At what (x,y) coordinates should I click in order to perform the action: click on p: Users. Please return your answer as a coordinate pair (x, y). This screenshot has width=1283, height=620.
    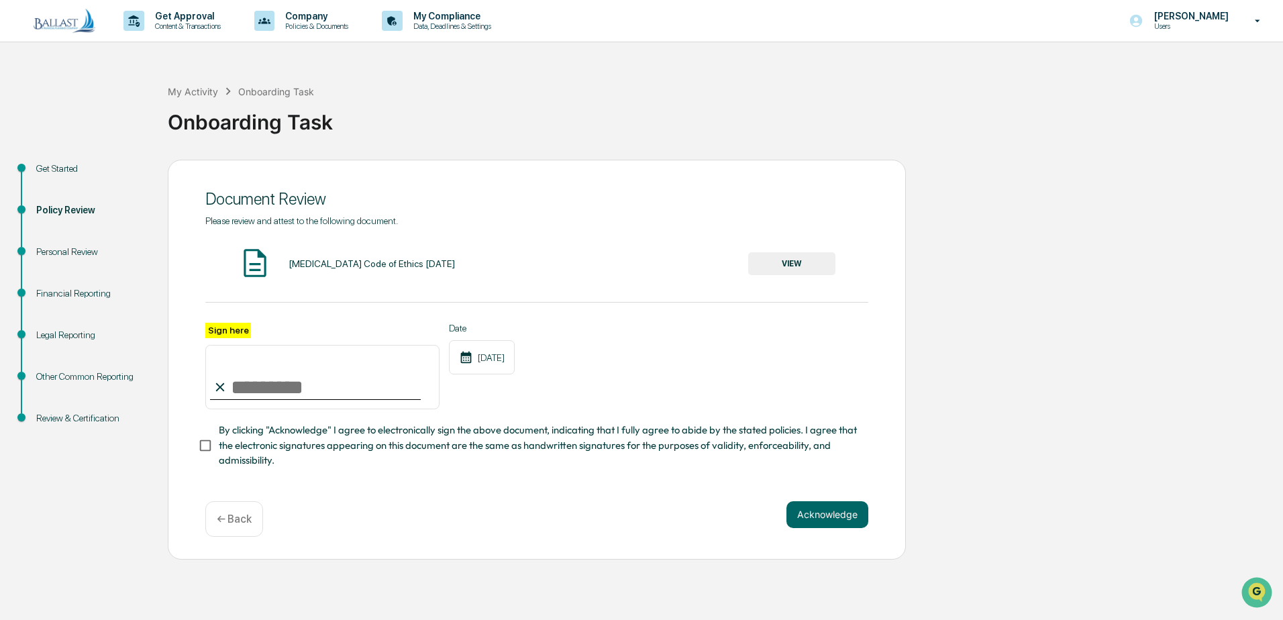
    Looking at the image, I should click on (1189, 26).